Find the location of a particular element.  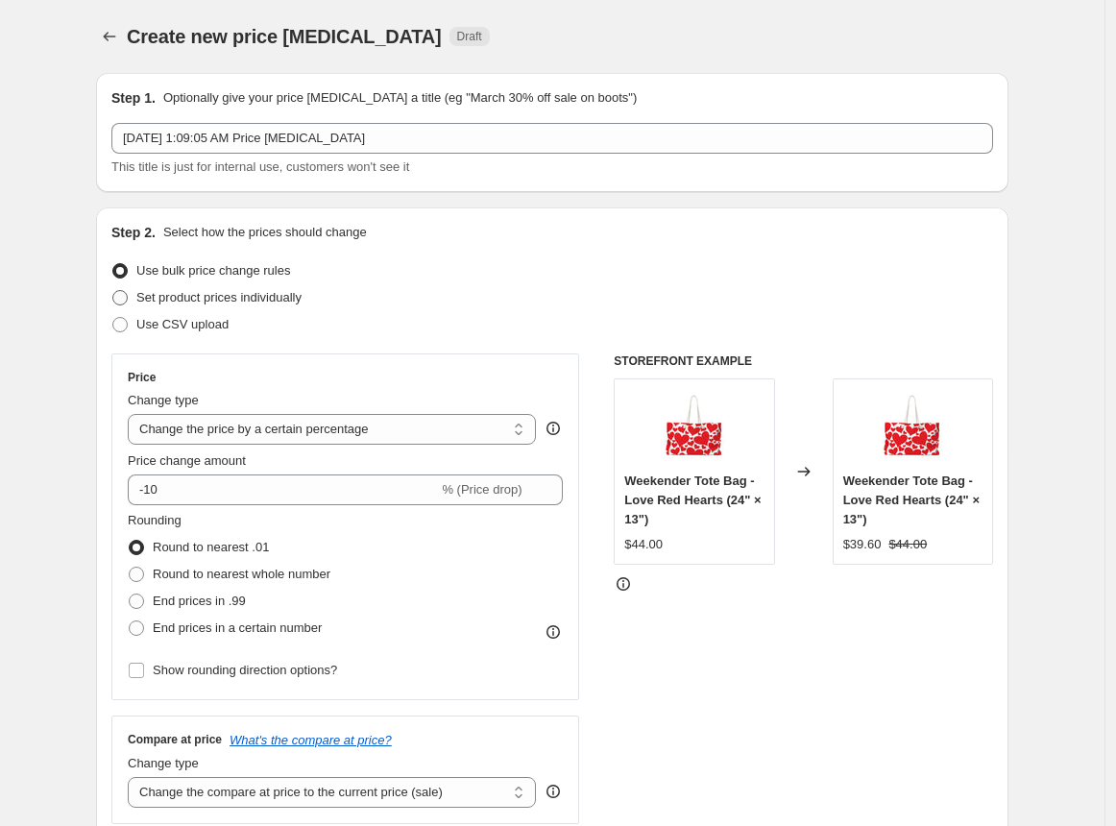

span: Draft is located at coordinates (470, 36).